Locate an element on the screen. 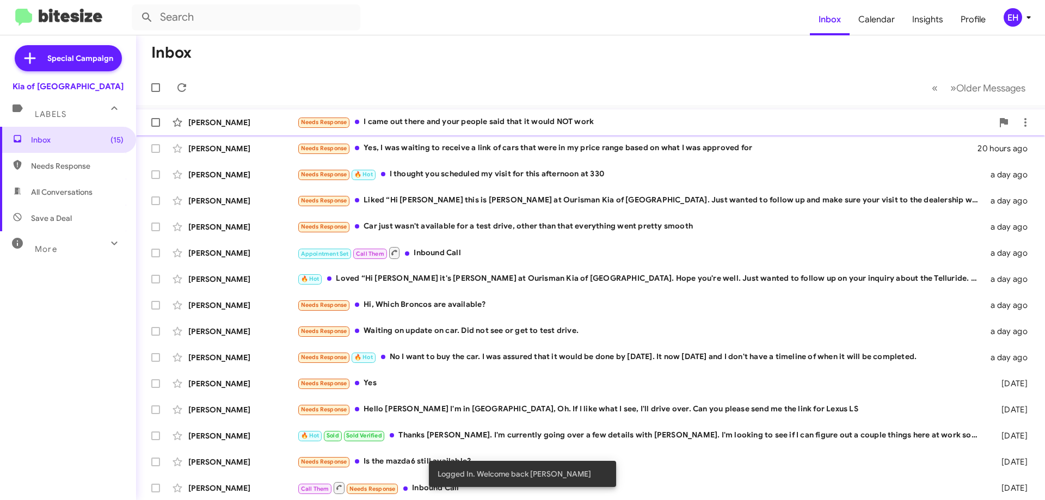  a: Special Campaign is located at coordinates (68, 58).